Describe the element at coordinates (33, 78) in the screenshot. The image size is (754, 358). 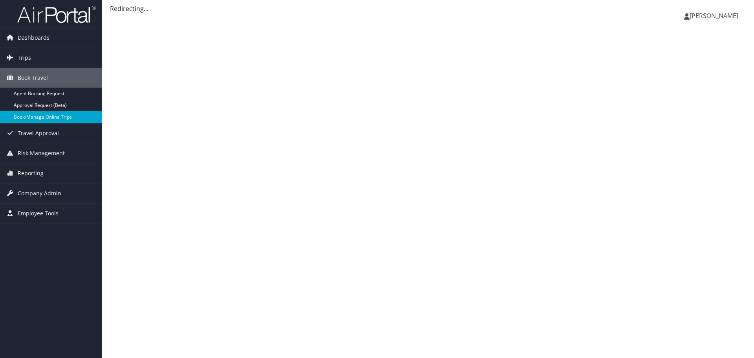
I see `span: Book Travel` at that location.